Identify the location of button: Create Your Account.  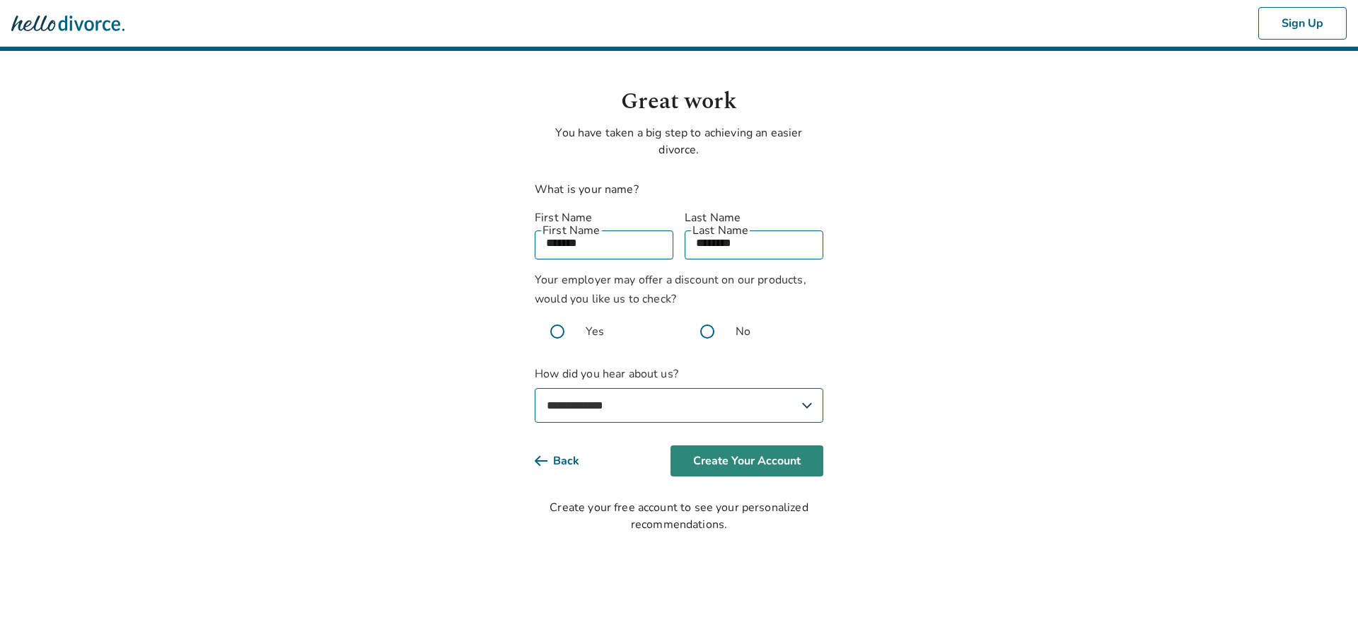
(747, 461).